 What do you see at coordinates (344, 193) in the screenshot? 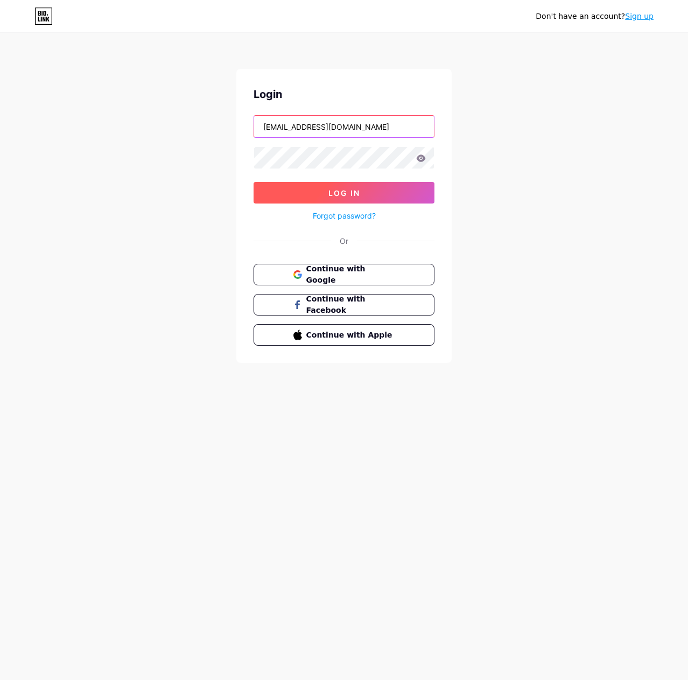
I see `button: Log In` at bounding box center [344, 193].